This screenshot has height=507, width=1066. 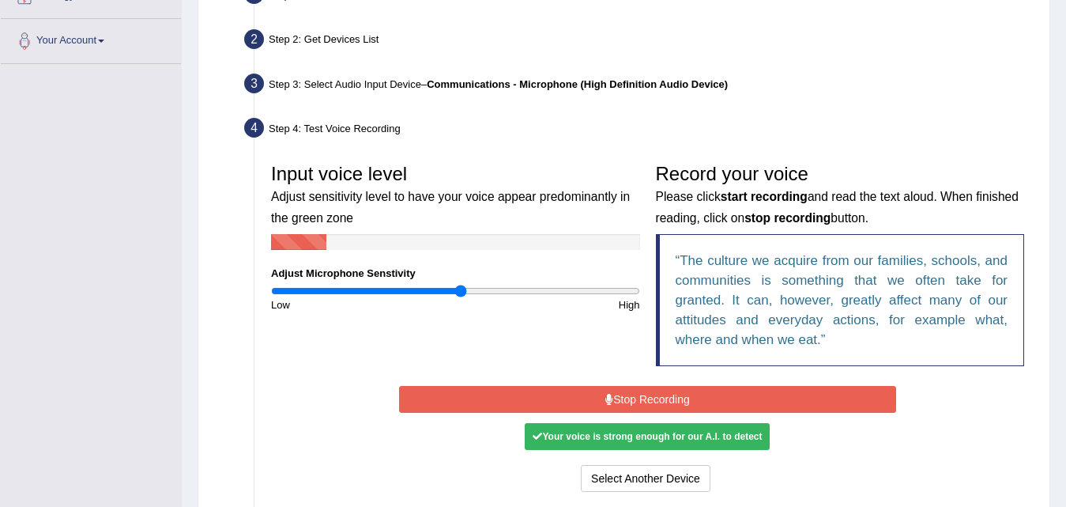 What do you see at coordinates (91, 39) in the screenshot?
I see `a: Your Account` at bounding box center [91, 39].